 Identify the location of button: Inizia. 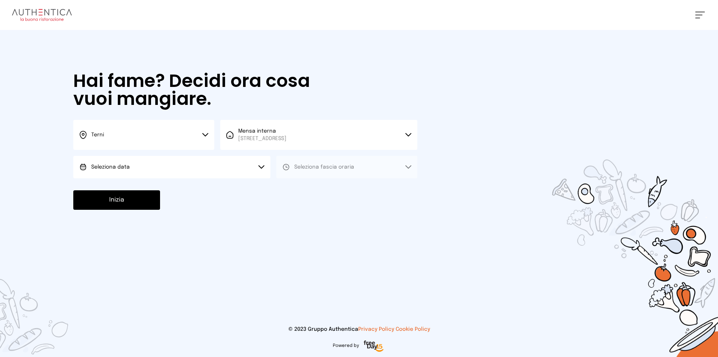
(117, 200).